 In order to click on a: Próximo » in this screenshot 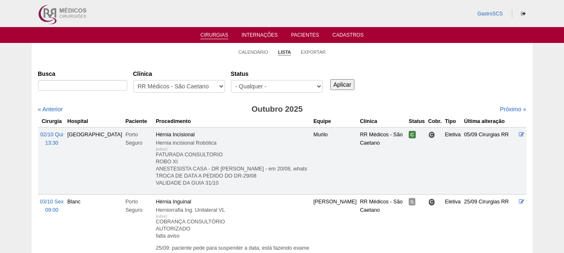, I will do `click(513, 109)`.